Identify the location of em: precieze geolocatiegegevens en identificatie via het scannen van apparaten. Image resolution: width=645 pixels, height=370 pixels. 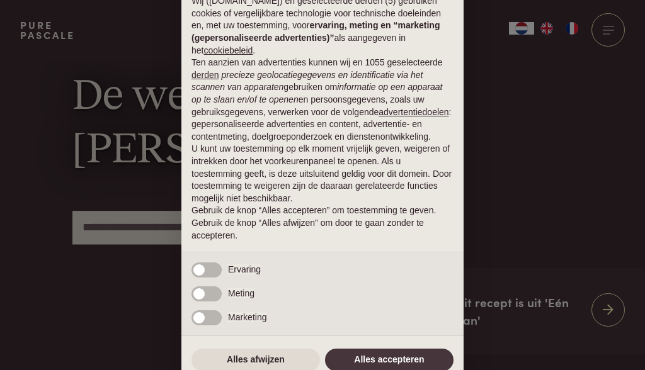
(307, 81).